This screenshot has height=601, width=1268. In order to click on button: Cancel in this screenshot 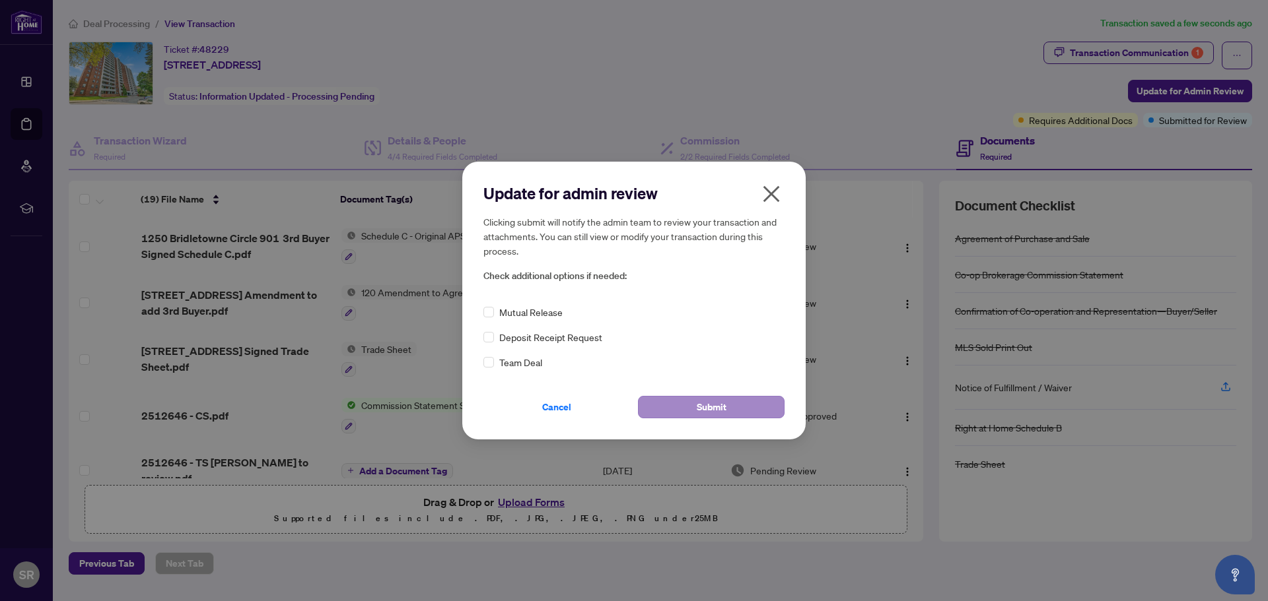, I will do `click(557, 407)`.